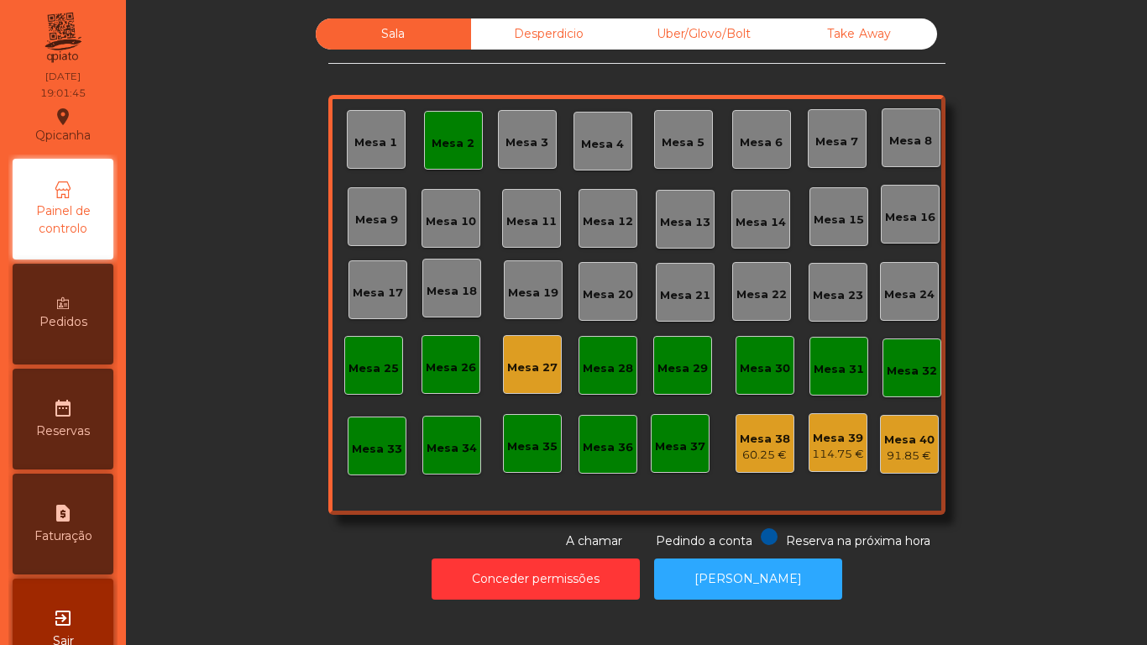  Describe the element at coordinates (536, 578) in the screenshot. I see `button: Conceder permissões` at that location.